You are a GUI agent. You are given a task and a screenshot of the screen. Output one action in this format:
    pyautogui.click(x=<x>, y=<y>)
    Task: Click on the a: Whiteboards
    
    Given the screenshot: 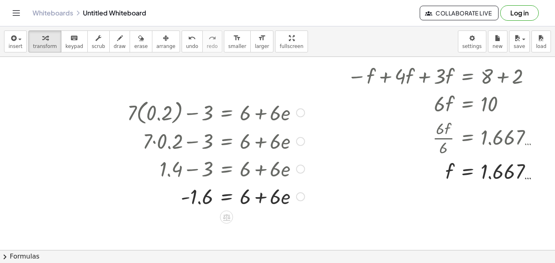 What is the action you would take?
    pyautogui.click(x=53, y=13)
    